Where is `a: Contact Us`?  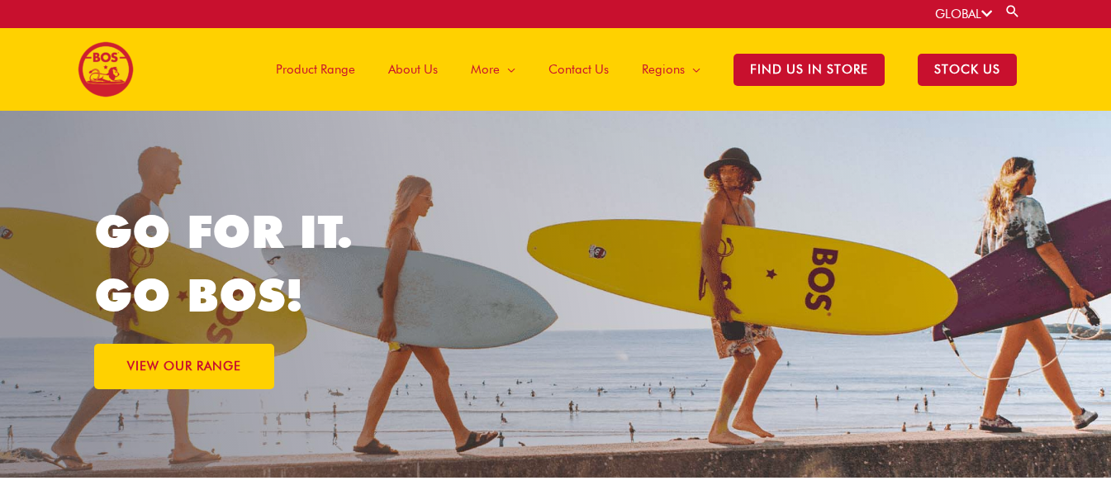 a: Contact Us is located at coordinates (578, 69).